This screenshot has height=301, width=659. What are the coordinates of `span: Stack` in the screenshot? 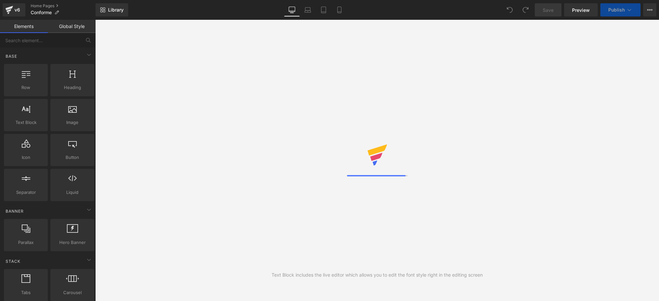 It's located at (13, 261).